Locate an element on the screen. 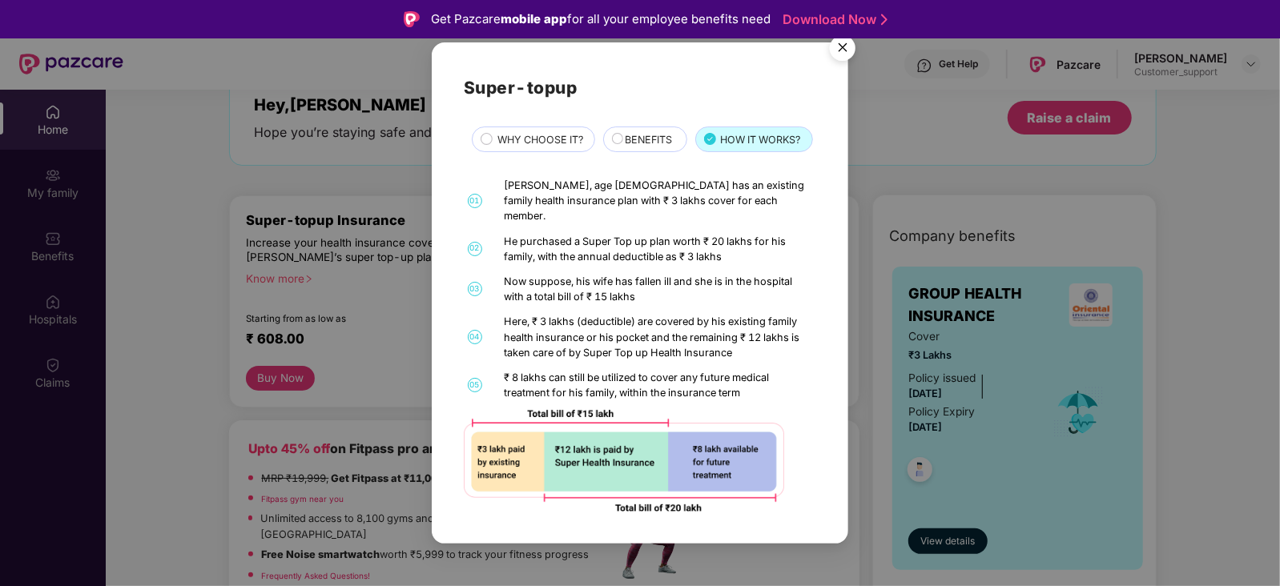 Image resolution: width=1280 pixels, height=586 pixels. div: Here, ₹ 3 lakhs (deductible) are covered by his existing family health insurance or his pocket an... is located at coordinates (657, 337).